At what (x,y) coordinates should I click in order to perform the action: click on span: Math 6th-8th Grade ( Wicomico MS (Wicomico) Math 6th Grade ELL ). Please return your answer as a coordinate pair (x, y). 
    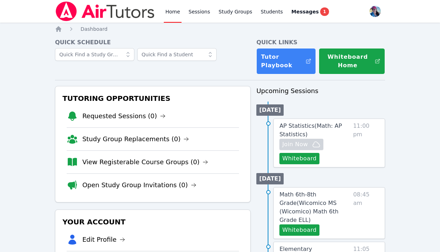
    Looking at the image, I should click on (309, 207).